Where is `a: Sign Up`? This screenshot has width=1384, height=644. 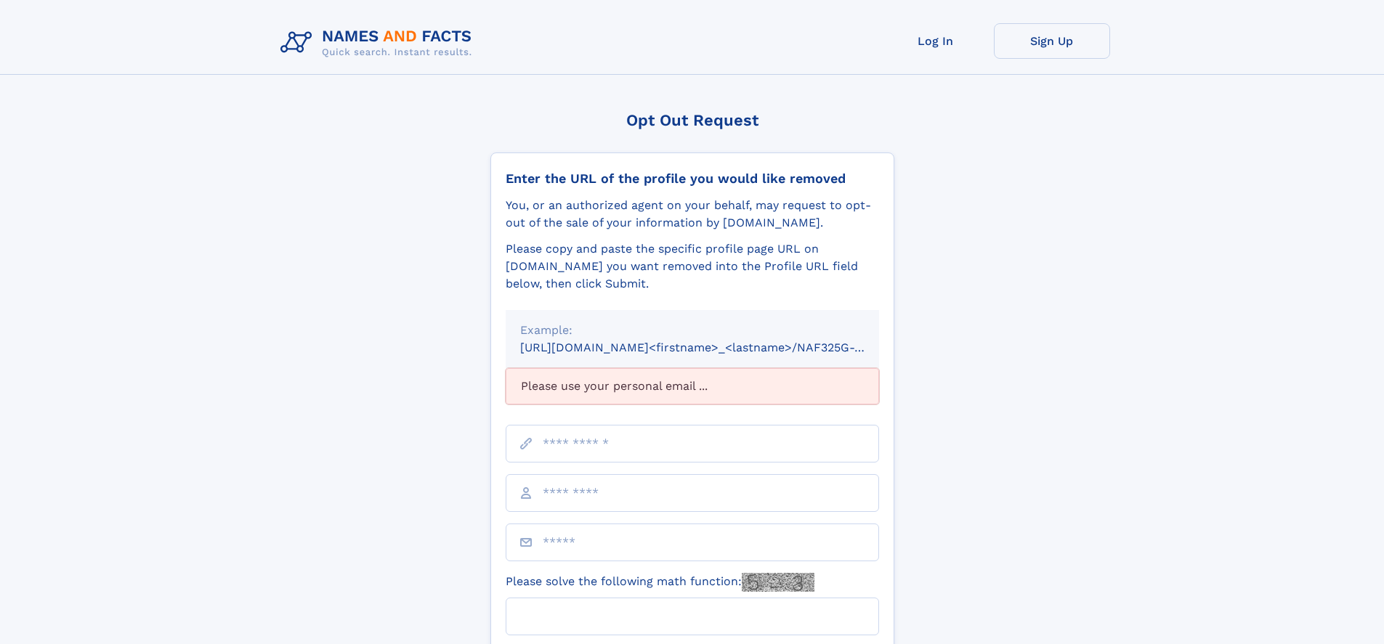 a: Sign Up is located at coordinates (1052, 41).